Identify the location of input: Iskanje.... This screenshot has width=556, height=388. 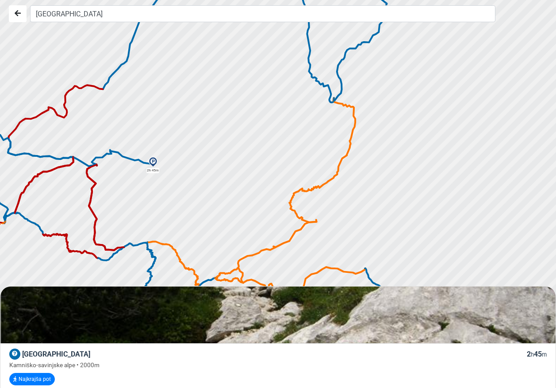
(263, 14).